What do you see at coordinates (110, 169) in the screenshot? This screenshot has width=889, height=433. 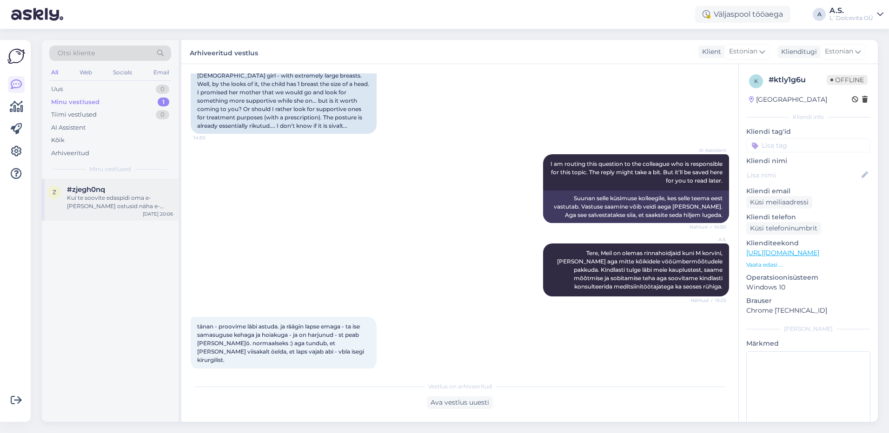 I see `span: Minu vestlused` at bounding box center [110, 169].